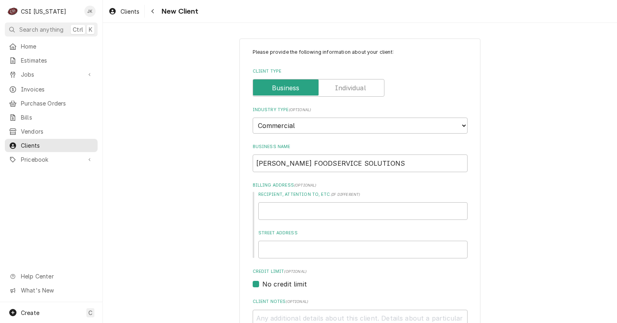  Describe the element at coordinates (362, 233) in the screenshot. I see `label: Street Address` at that location.